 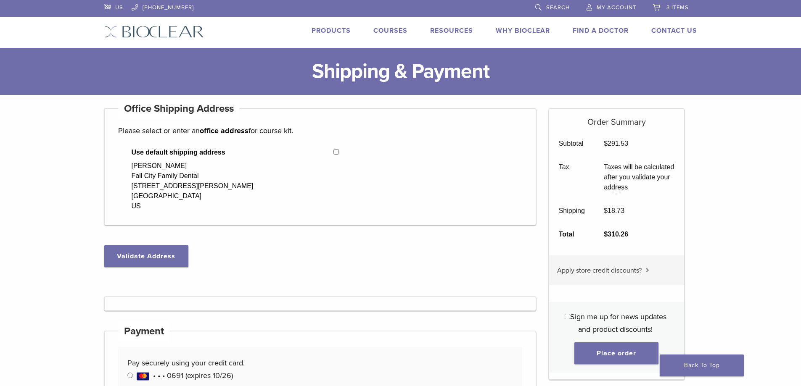 What do you see at coordinates (558, 8) in the screenshot?
I see `span: Search` at bounding box center [558, 8].